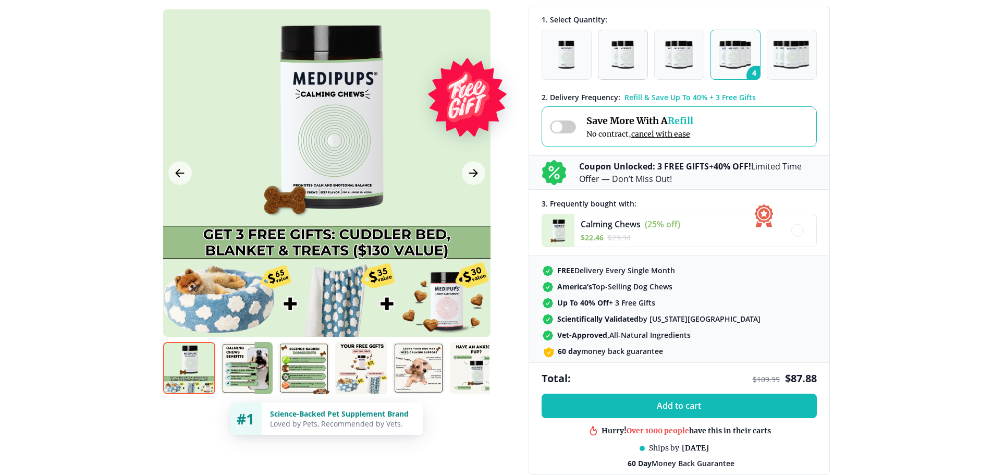 Image resolution: width=993 pixels, height=475 pixels. What do you see at coordinates (180, 173) in the screenshot?
I see `button: Previous Image` at bounding box center [180, 173].